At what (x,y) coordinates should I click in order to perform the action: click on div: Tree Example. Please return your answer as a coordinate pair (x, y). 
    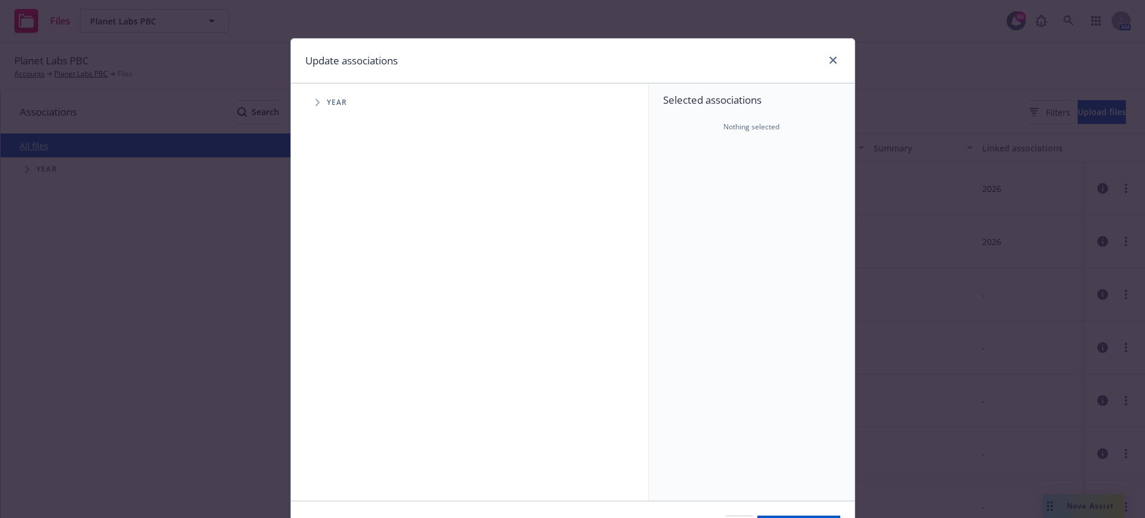
    Looking at the image, I should click on (469, 103).